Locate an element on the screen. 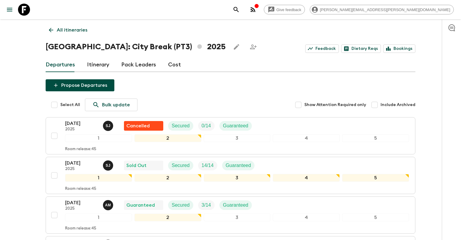 The image size is (461, 240). button: Propose Departures is located at coordinates (80, 85).